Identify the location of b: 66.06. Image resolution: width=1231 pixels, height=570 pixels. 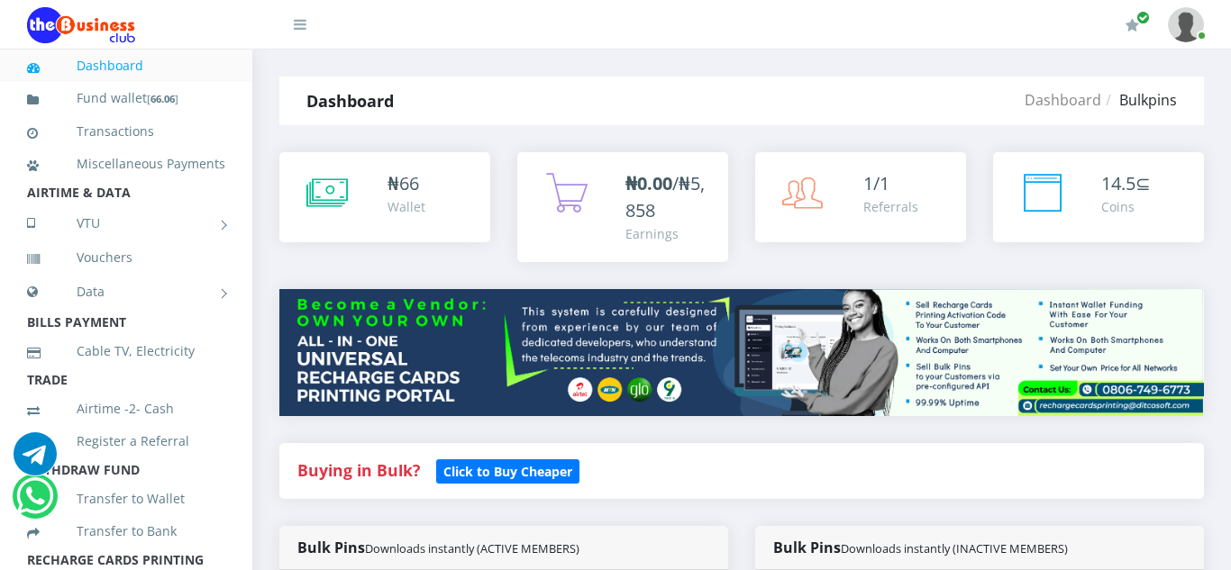
(162, 98).